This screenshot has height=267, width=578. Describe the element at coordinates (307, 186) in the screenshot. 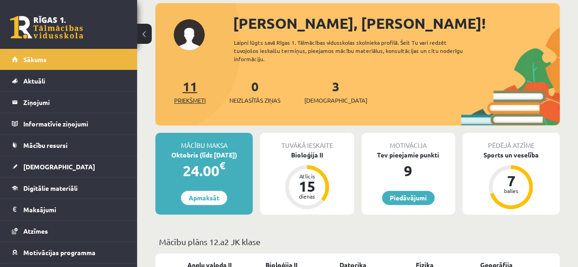

I see `div: 15` at that location.